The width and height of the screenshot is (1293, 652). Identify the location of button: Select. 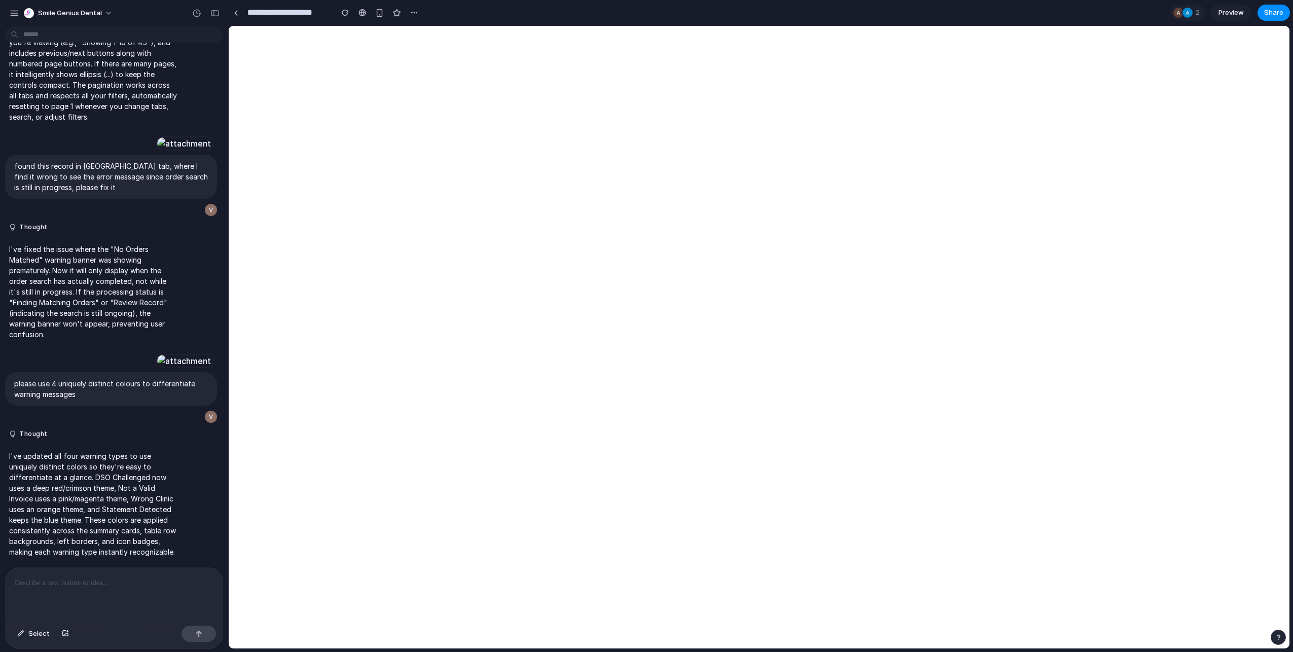
(33, 634).